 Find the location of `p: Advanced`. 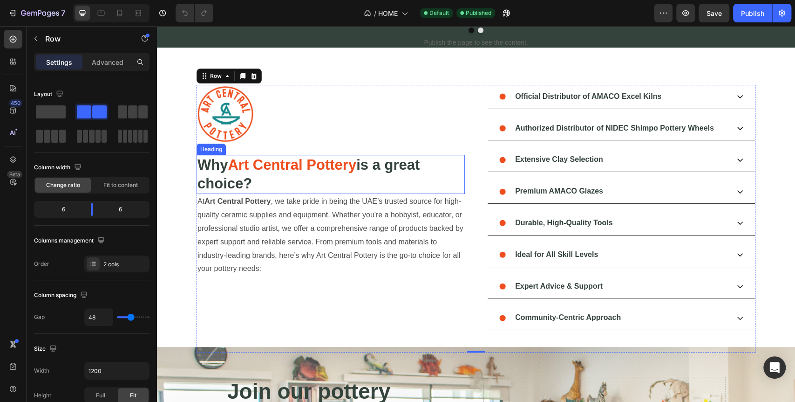

p: Advanced is located at coordinates (108, 62).